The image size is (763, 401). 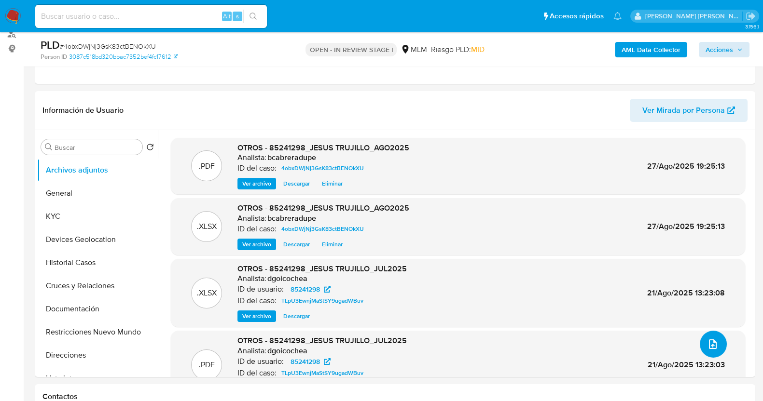 I want to click on a: Salir, so click(x=750, y=16).